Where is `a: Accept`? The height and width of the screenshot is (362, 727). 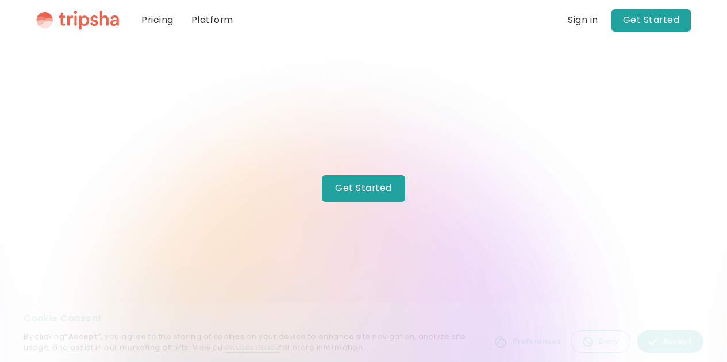
a: Accept is located at coordinates (670, 342).